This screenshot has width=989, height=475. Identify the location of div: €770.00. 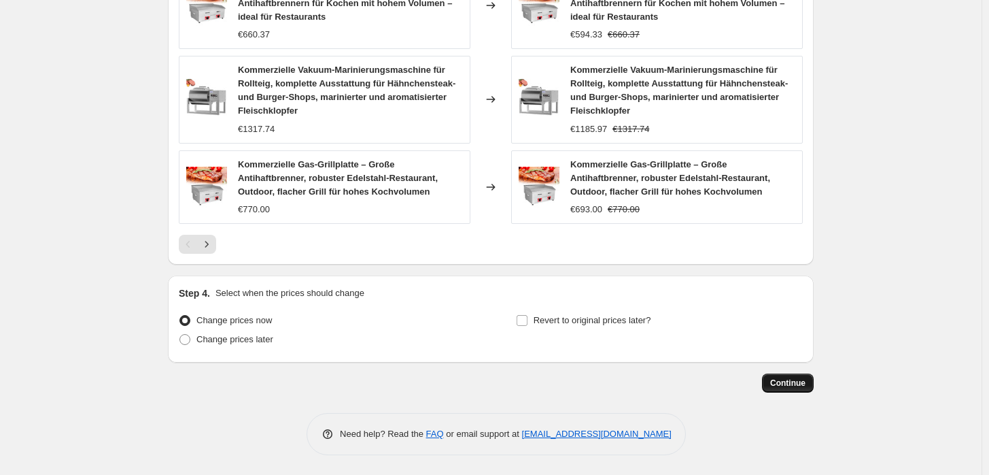
(254, 209).